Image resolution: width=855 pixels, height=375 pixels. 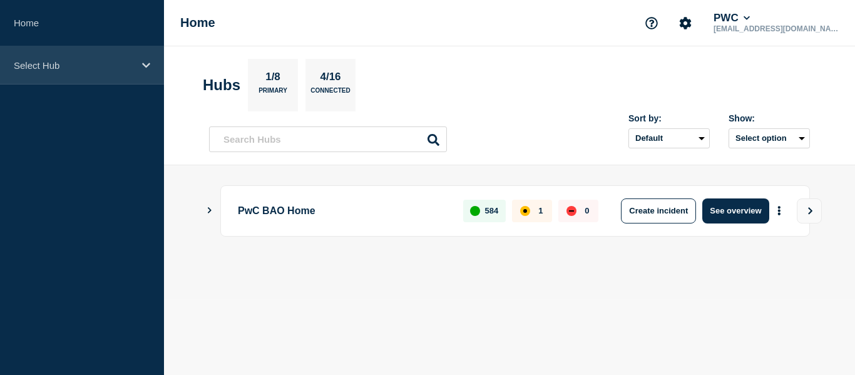 I want to click on button: PWC, so click(x=732, y=18).